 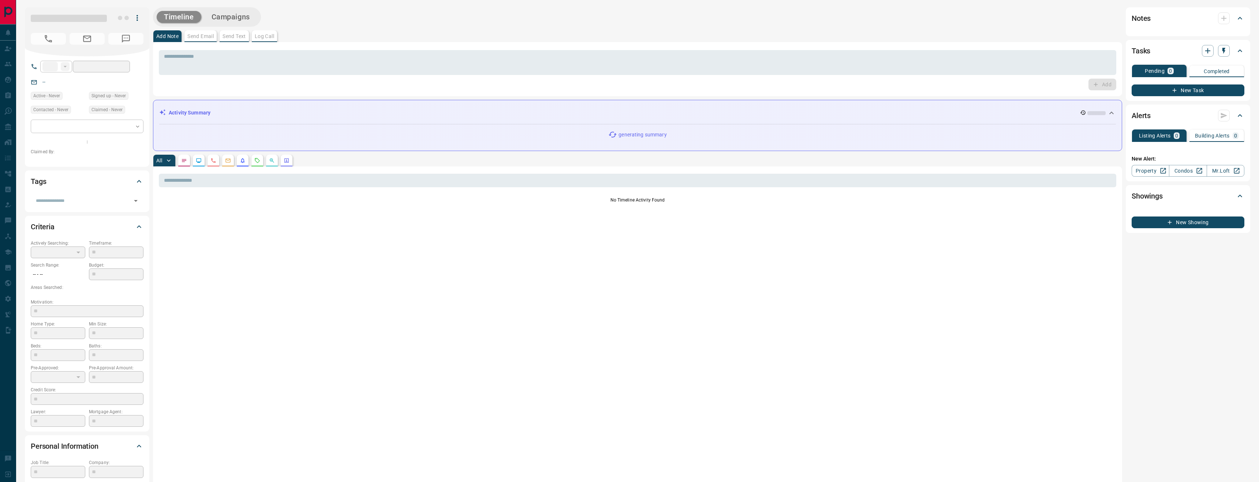 I want to click on p: Mortgage Agent:, so click(x=116, y=412).